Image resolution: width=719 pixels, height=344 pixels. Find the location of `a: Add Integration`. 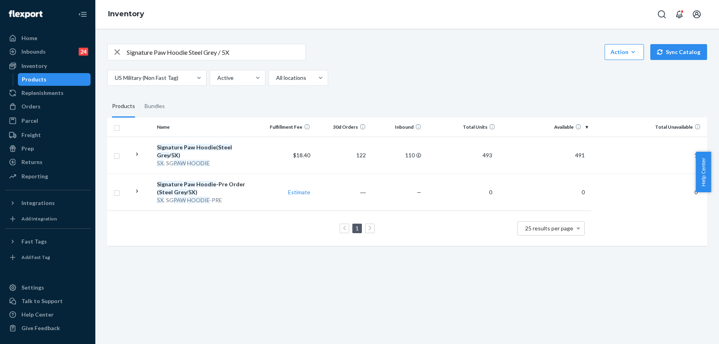

a: Add Integration is located at coordinates (48, 219).